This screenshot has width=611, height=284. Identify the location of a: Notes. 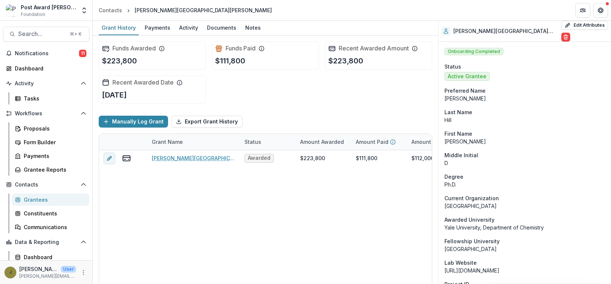
(253, 28).